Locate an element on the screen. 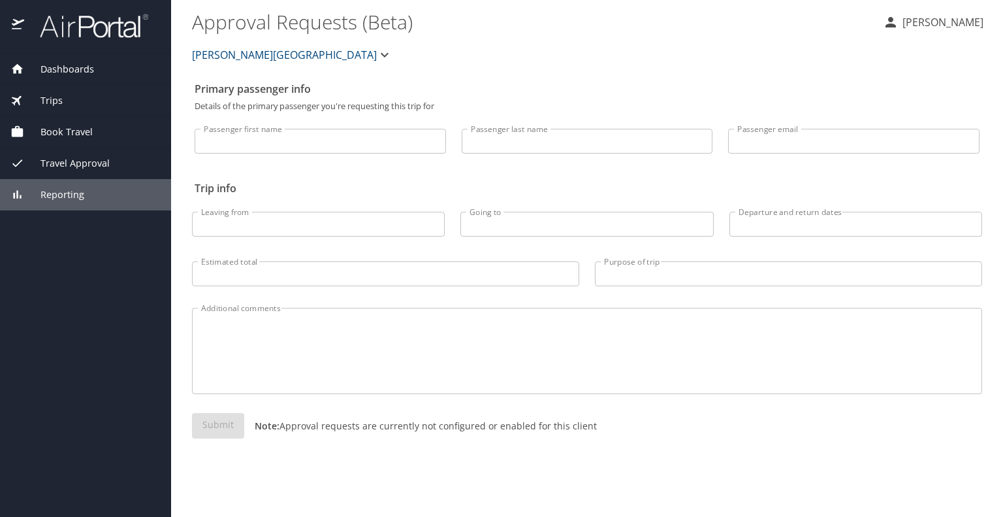 This screenshot has height=517, width=1003. strong: Note: is located at coordinates (267, 425).